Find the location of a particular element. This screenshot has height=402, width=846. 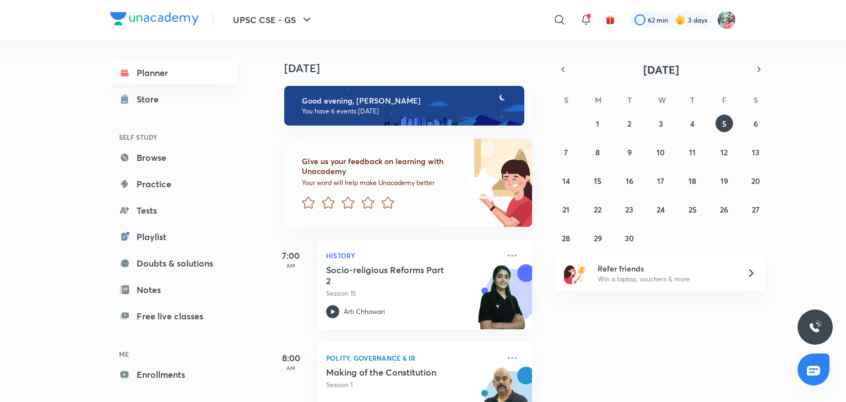

h6: ME is located at coordinates (174, 354).